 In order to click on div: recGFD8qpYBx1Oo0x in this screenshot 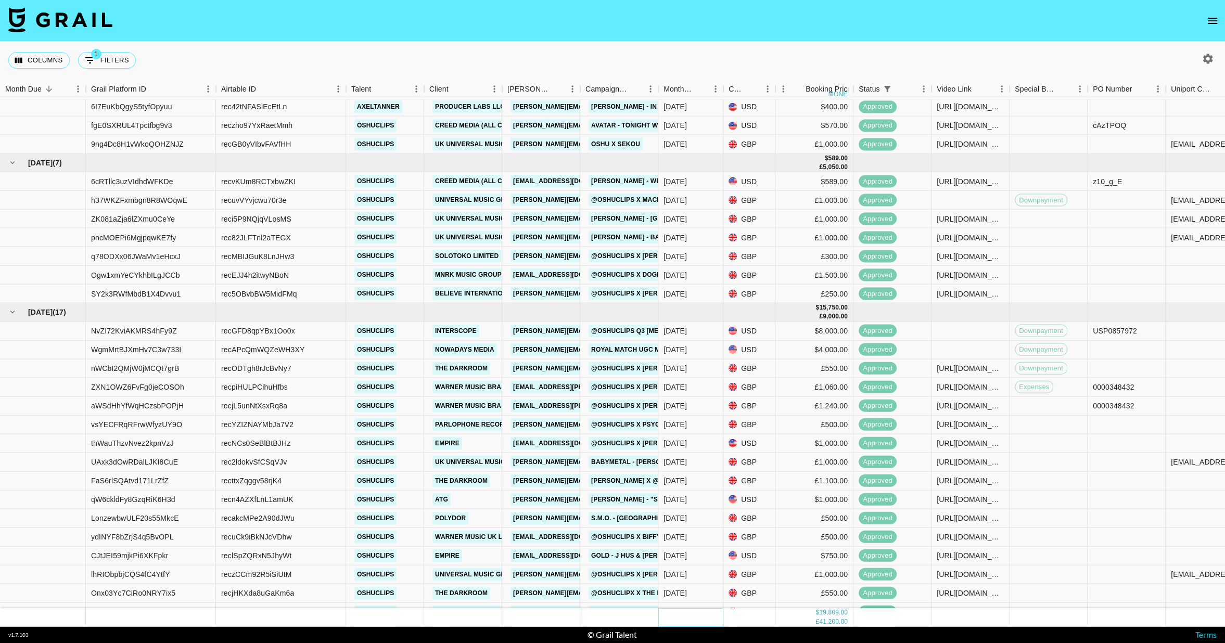, I will do `click(258, 331)`.